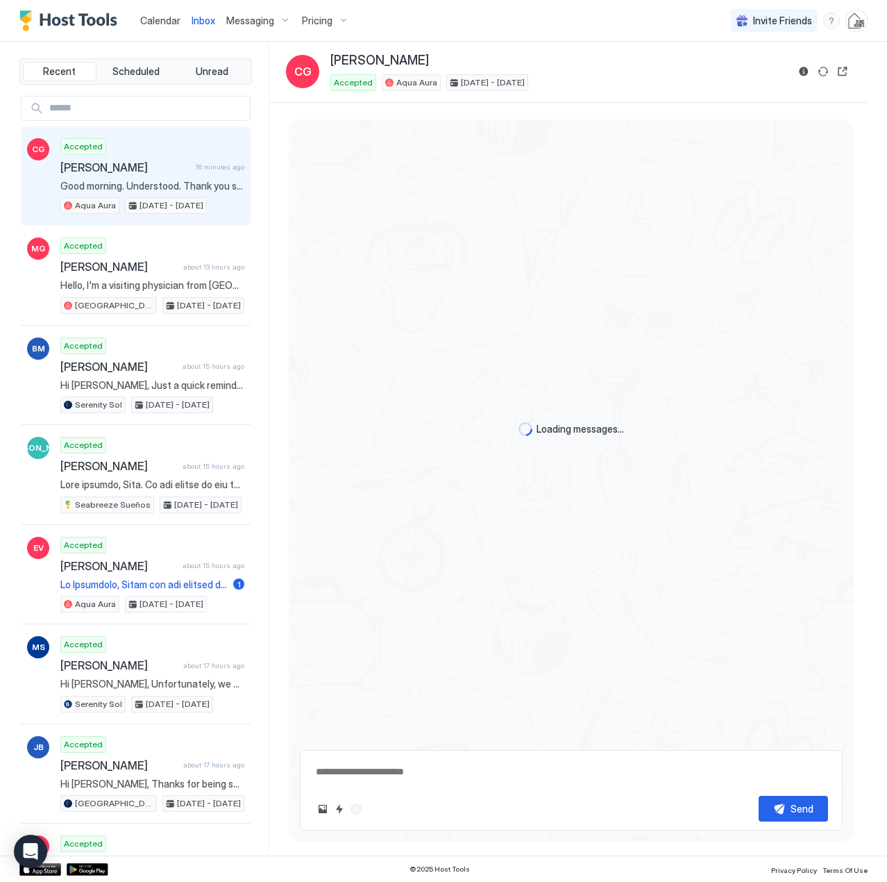  What do you see at coordinates (60, 72) in the screenshot?
I see `button: Recent` at bounding box center [60, 72].